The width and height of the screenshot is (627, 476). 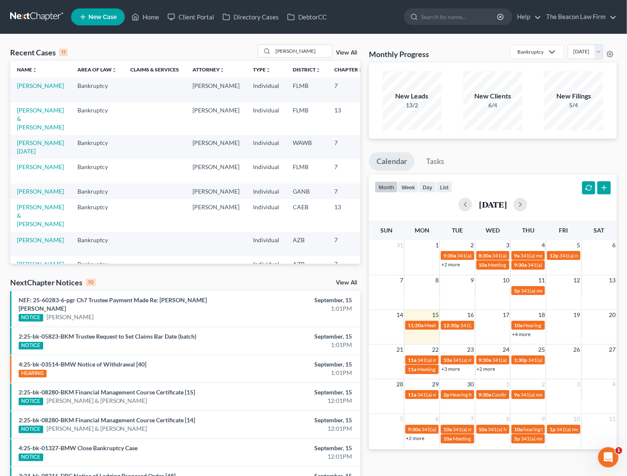 What do you see at coordinates (63, 52) in the screenshot?
I see `div: 11` at bounding box center [63, 52].